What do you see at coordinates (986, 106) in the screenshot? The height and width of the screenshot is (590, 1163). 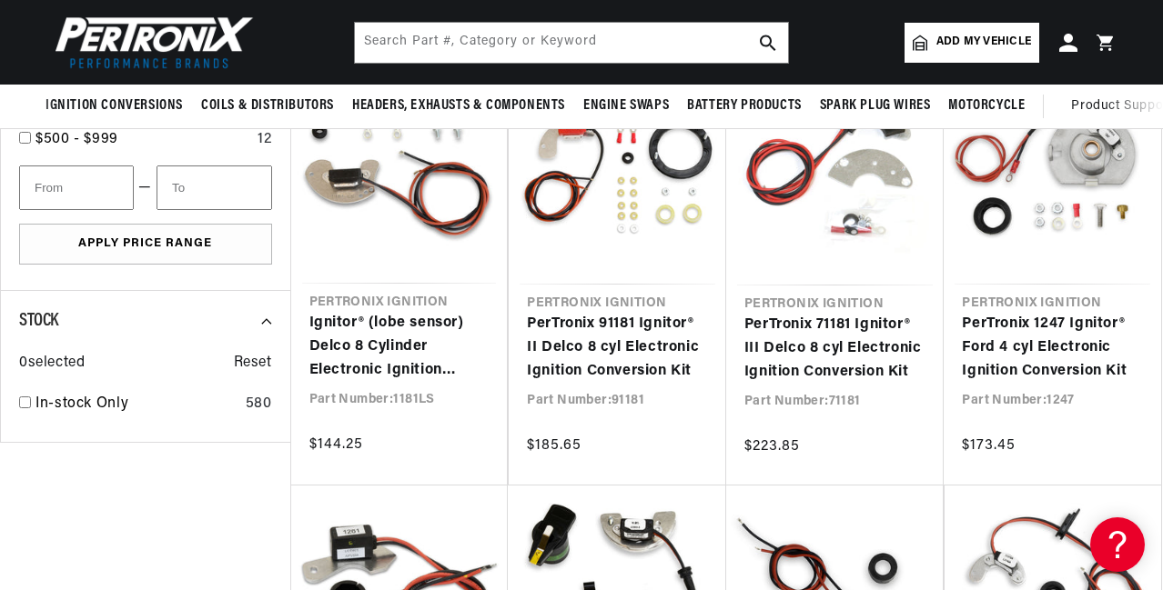 I see `summary: Motorcycle` at bounding box center [986, 106].